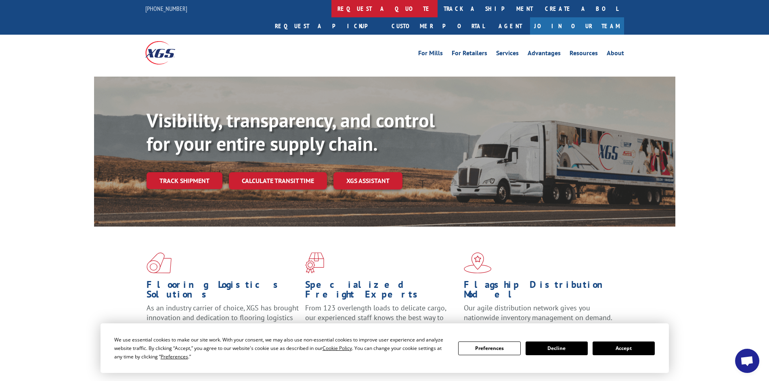 This screenshot has height=381, width=769. Describe the element at coordinates (314, 263) in the screenshot. I see `img: xgs-icon-focused-on-flooring-red` at that location.